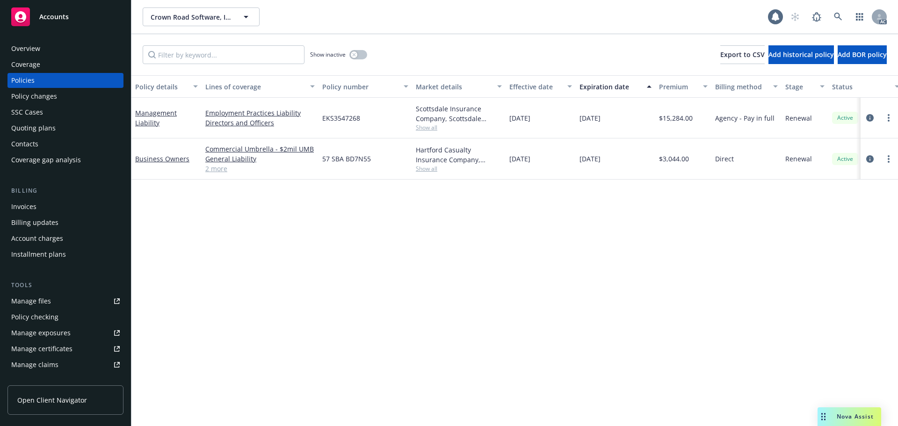 Image resolution: width=898 pixels, height=426 pixels. I want to click on a: Switch app, so click(859, 17).